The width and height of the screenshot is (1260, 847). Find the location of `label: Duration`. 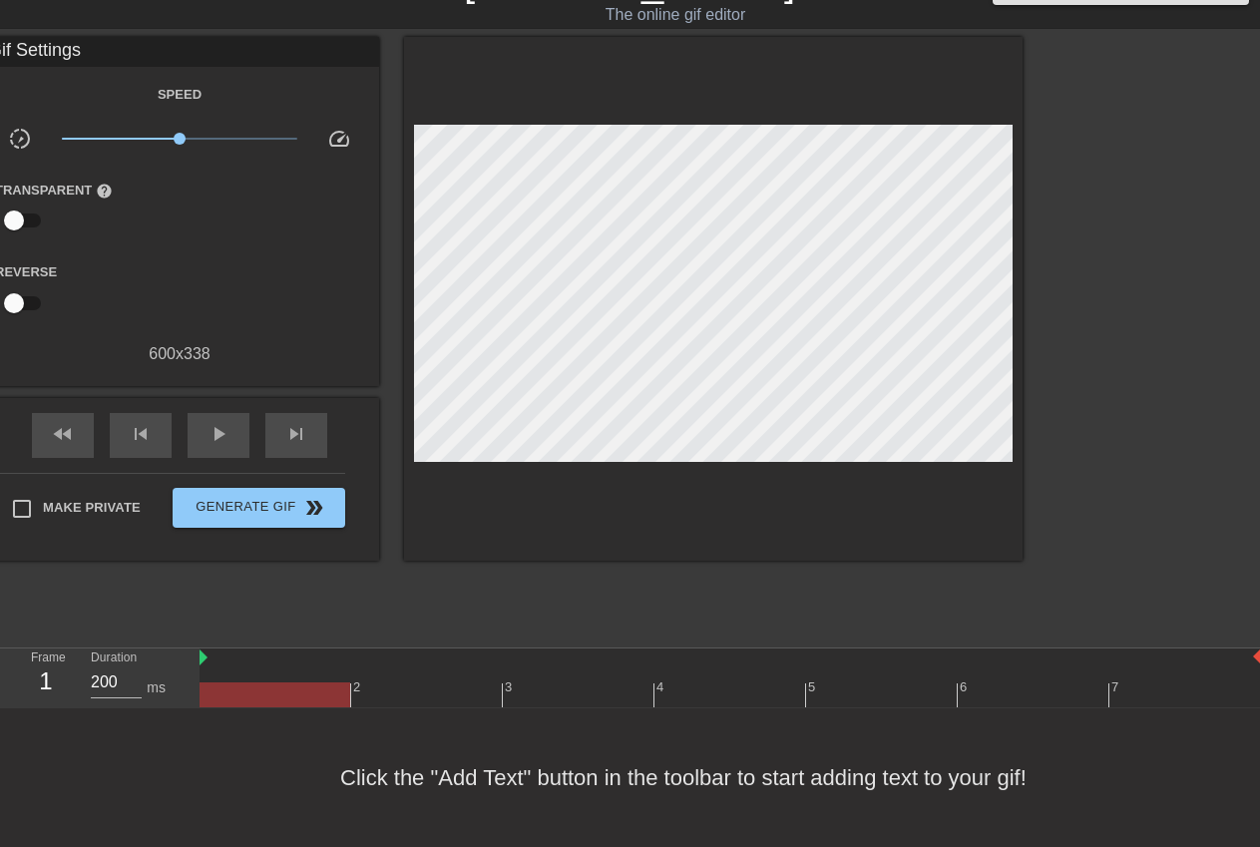

label: Duration is located at coordinates (114, 659).